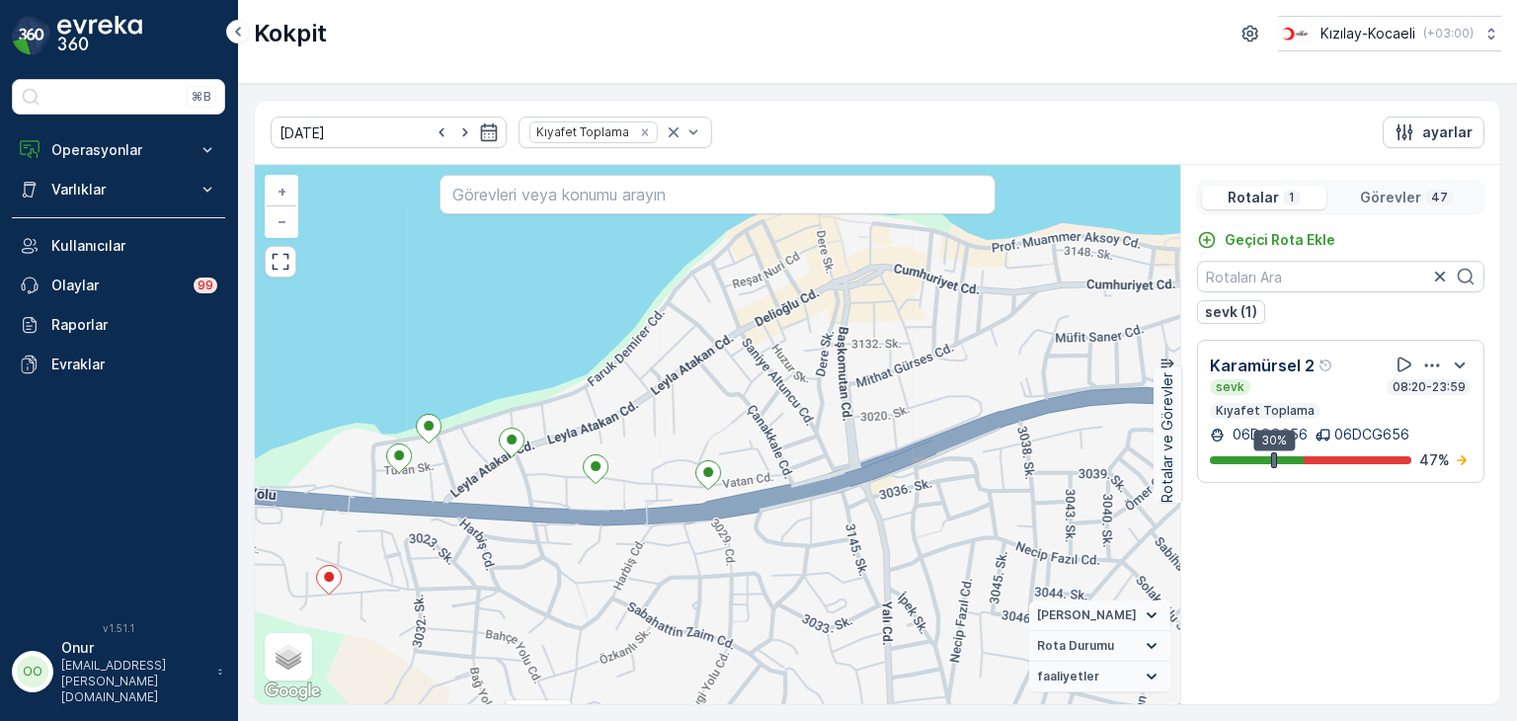 The height and width of the screenshot is (721, 1517). What do you see at coordinates (205, 286) in the screenshot?
I see `p: 99` at bounding box center [205, 286].